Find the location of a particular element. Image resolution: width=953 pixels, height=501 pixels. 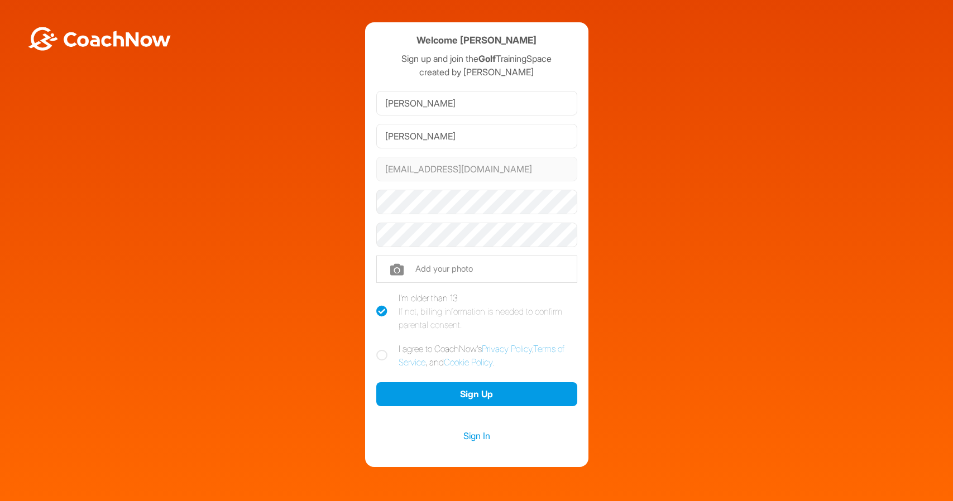

img: BwLJSsUCoWCh5upNqxVrqldRgqLPVwmV24tXu5FoVAoFEpwwqQ3VIfuoInZCoVCoTD4vwADAC3ZFMkVEQFDAAAAAElFTkSuQmCC is located at coordinates (99, 39).